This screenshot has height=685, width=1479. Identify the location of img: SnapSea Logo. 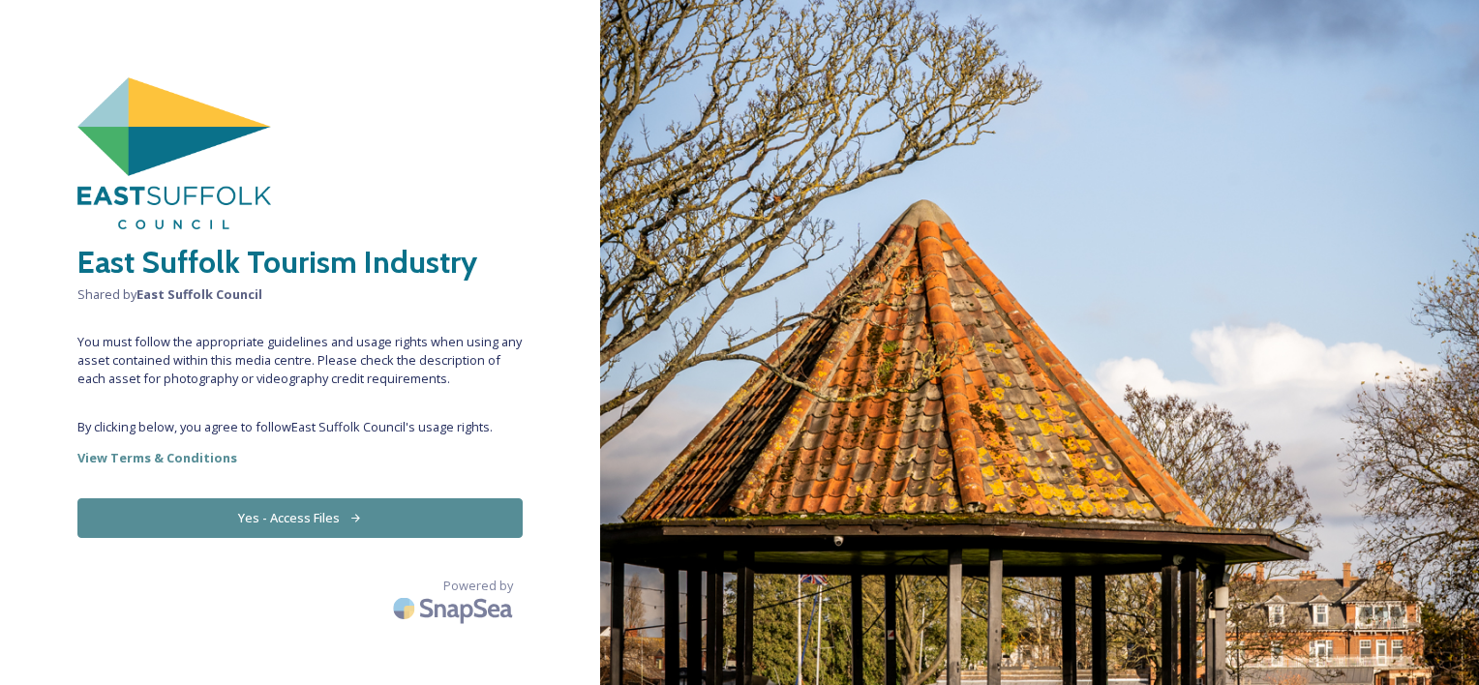
(455, 608).